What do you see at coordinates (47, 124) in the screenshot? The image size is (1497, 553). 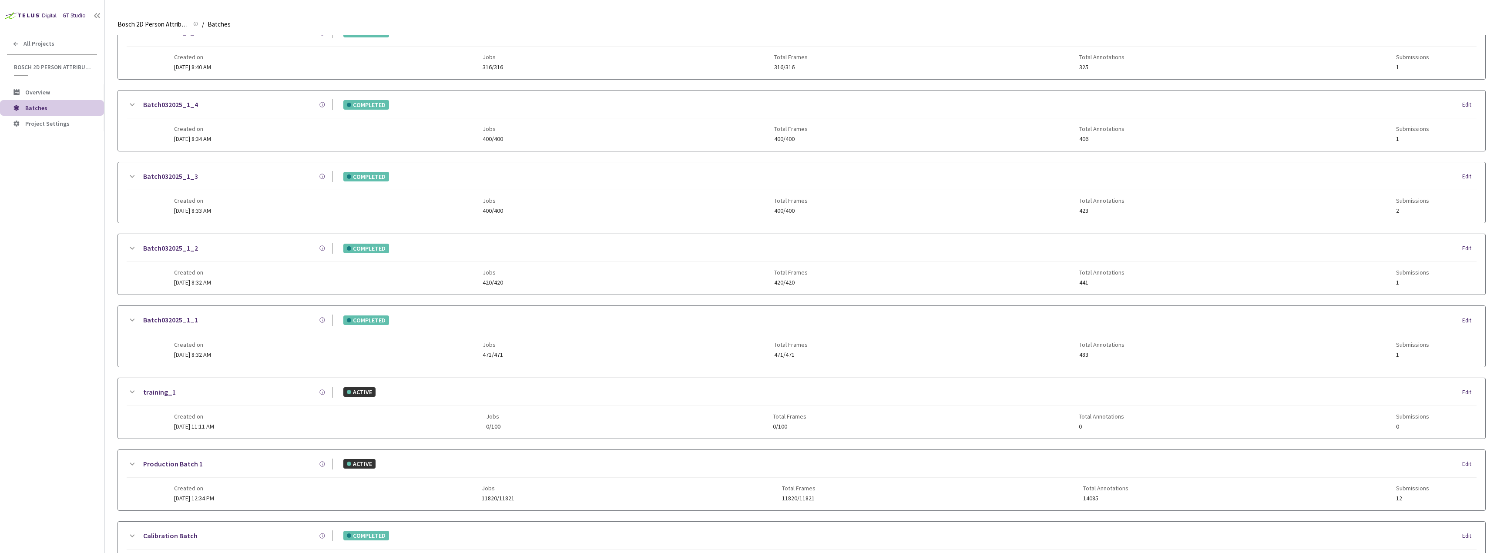 I see `span: Project Settings` at bounding box center [47, 124].